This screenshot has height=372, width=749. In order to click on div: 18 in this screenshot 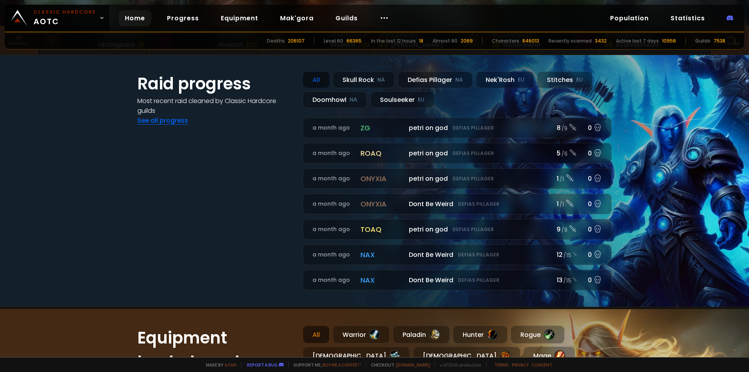, I will do `click(421, 41)`.